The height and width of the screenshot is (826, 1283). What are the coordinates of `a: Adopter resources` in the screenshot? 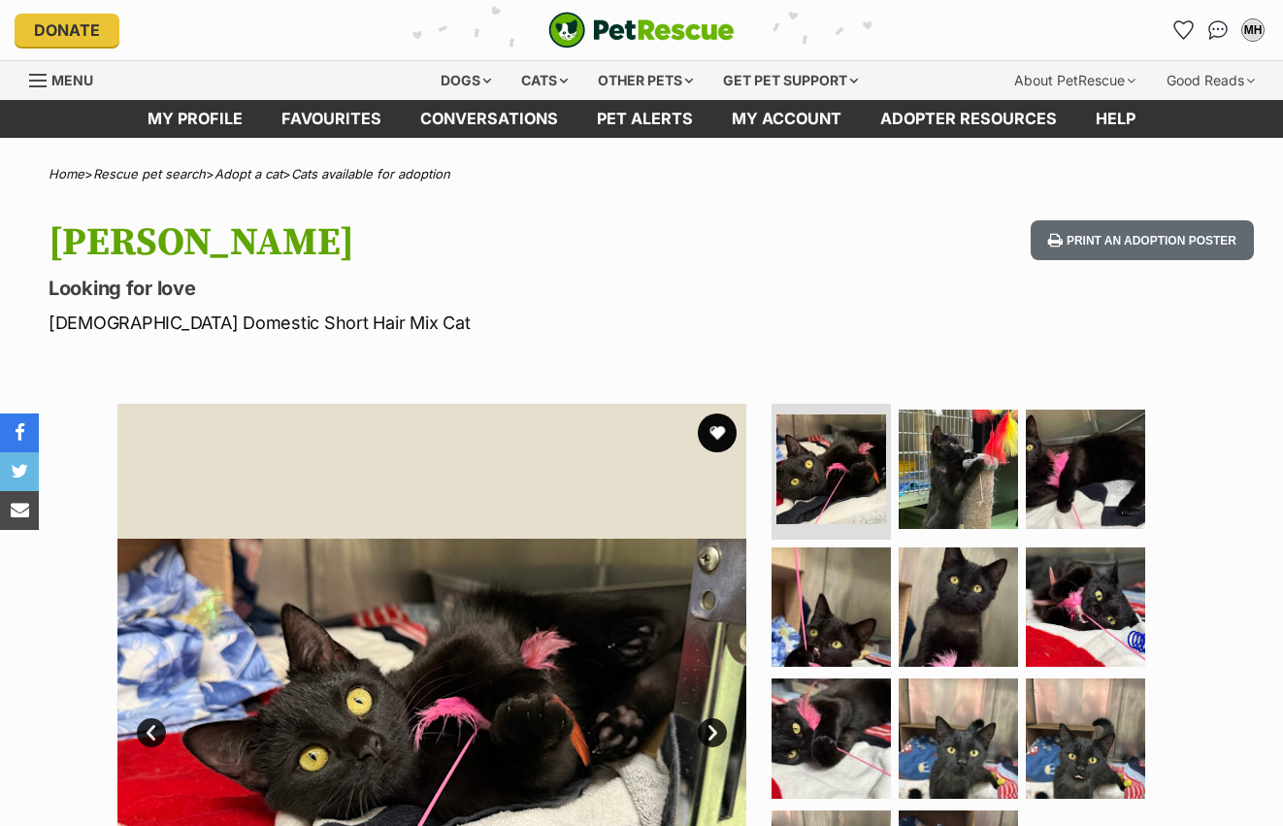 It's located at (968, 118).